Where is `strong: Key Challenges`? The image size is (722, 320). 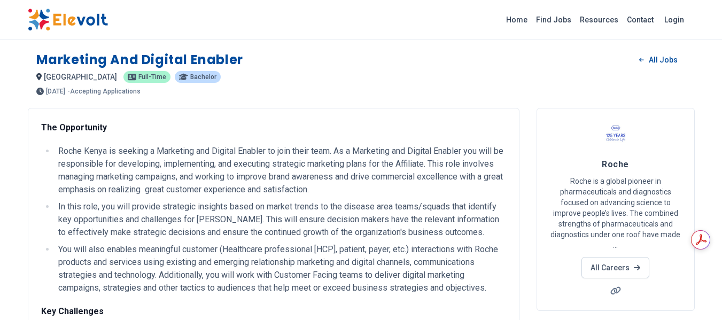 strong: Key Challenges is located at coordinates (72, 311).